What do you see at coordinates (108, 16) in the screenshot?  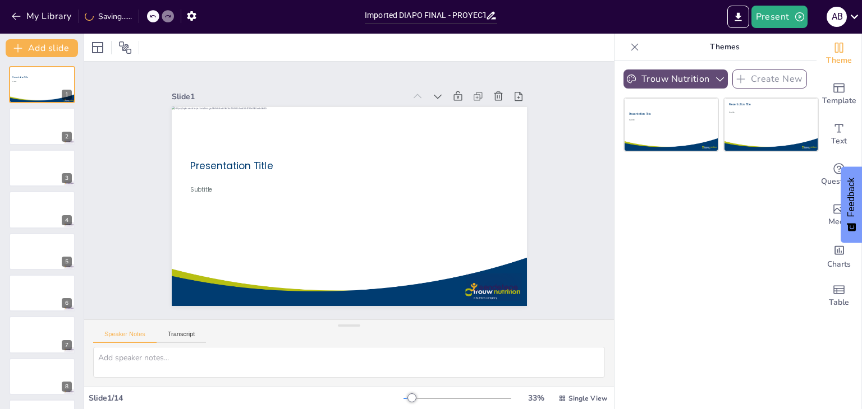 I see `div: Saving......` at bounding box center [108, 16].